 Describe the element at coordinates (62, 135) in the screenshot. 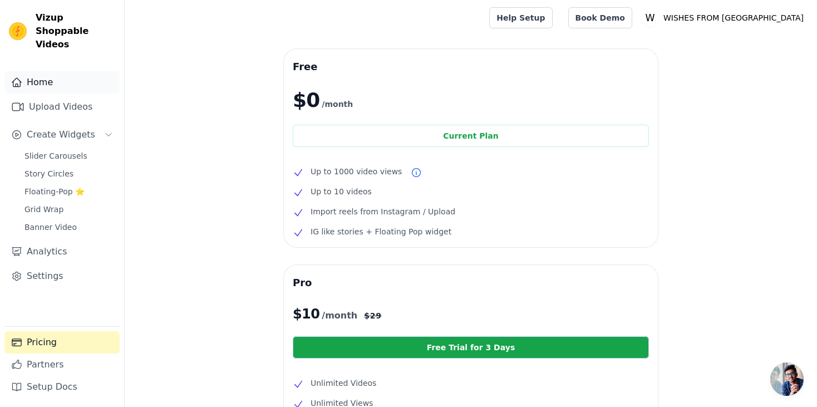

I see `button: Create Widgets` at that location.